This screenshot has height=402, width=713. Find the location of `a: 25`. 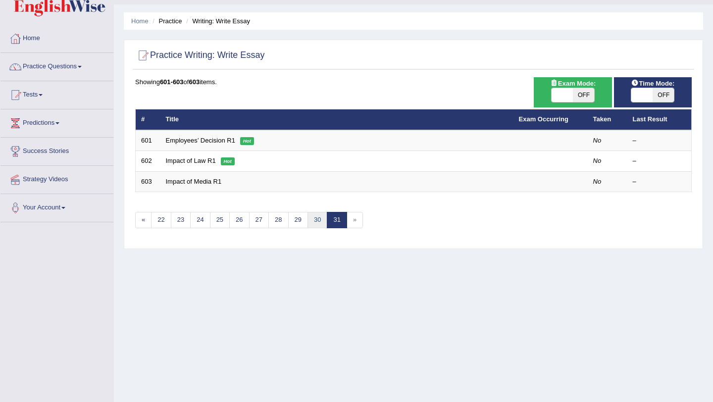

a: 25 is located at coordinates (220, 220).